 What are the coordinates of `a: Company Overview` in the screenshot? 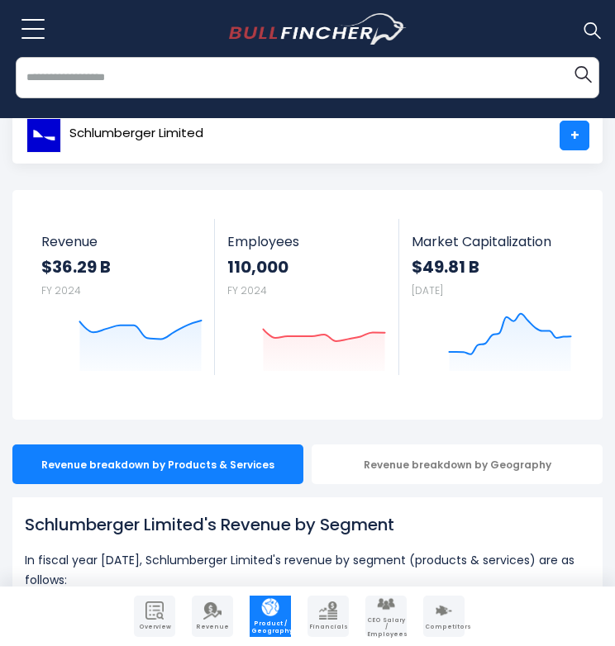 It's located at (155, 617).